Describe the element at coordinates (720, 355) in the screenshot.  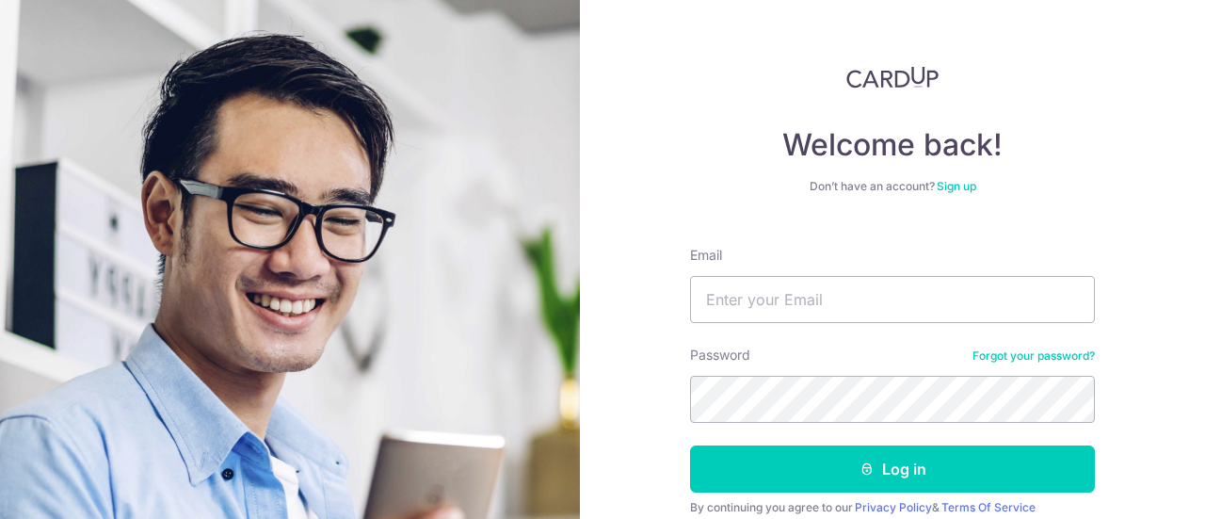
I see `label: Password` at that location.